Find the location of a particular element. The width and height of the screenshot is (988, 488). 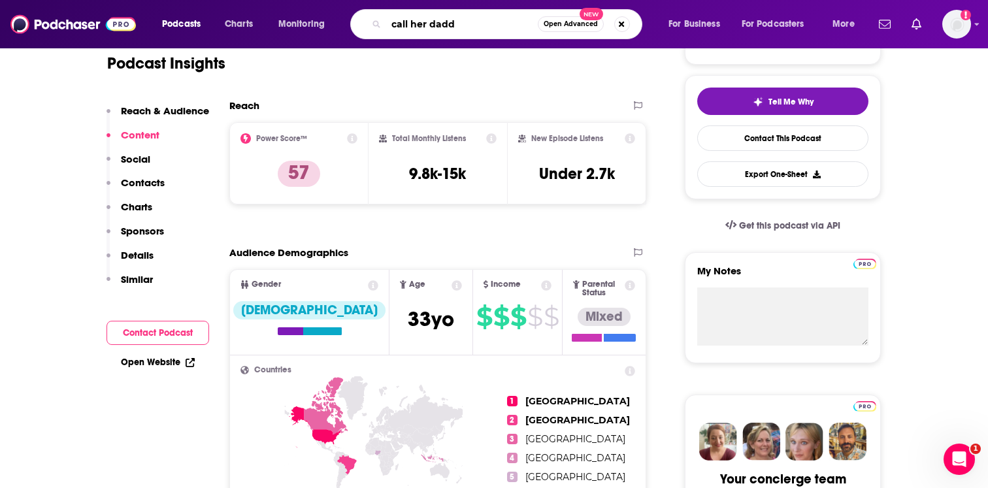

div: Mixed is located at coordinates (604, 317).